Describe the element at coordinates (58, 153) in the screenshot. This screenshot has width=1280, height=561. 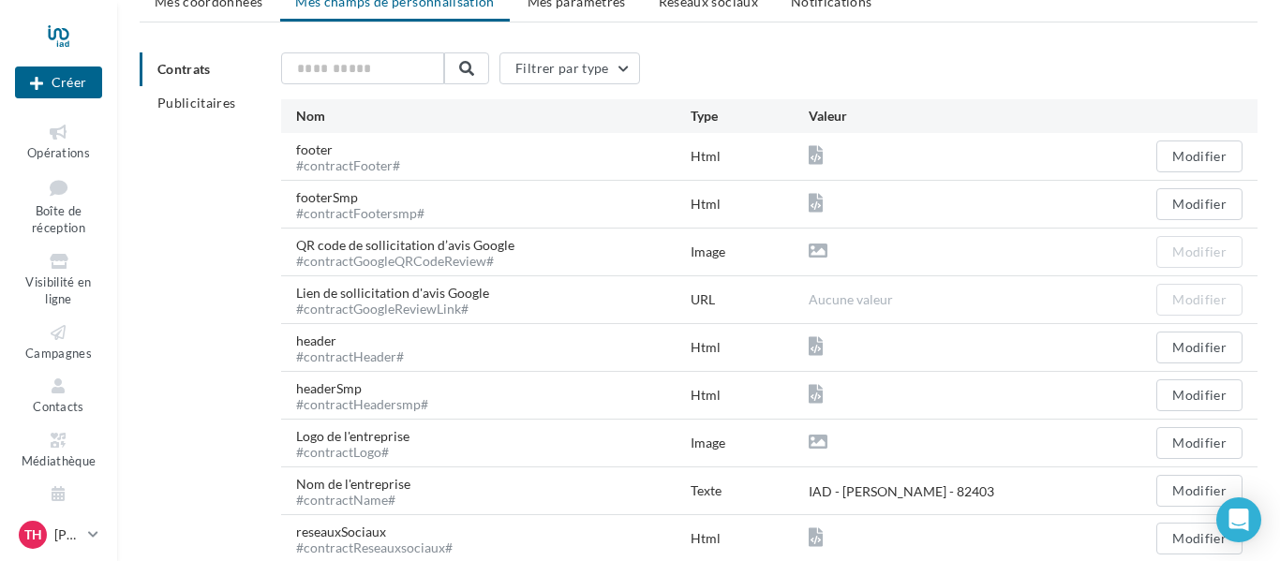
I see `span: Opérations` at that location.